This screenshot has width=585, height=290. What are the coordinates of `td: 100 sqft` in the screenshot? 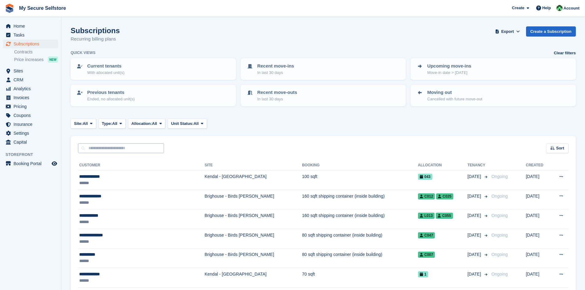 It's located at (360, 180).